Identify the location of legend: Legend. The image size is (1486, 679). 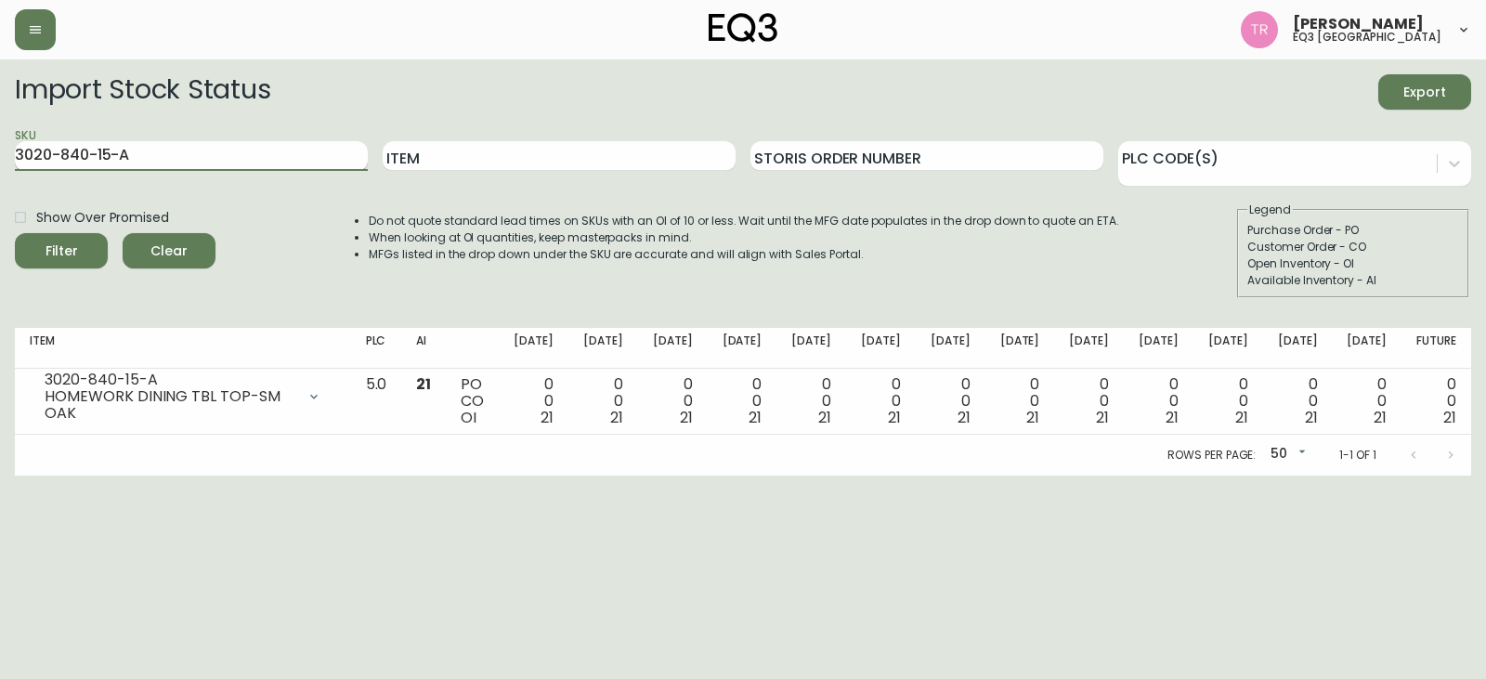
(1270, 210).